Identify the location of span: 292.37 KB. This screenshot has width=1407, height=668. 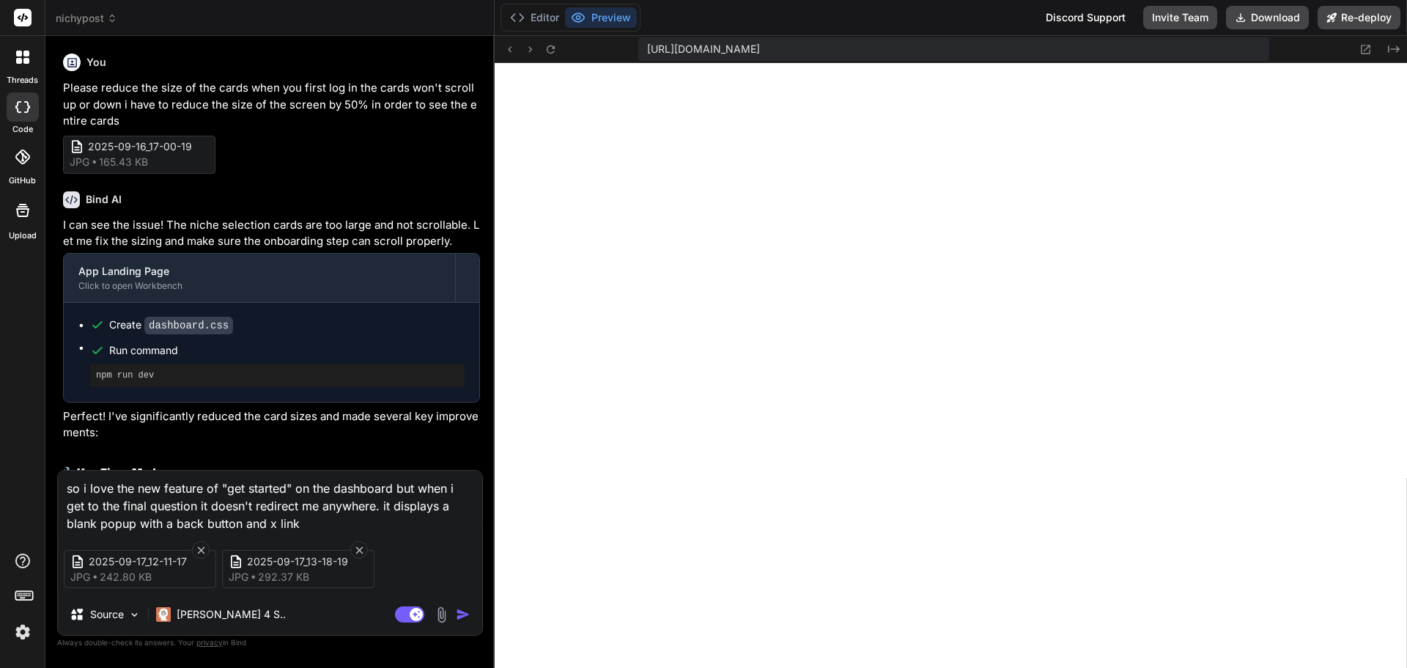
(284, 577).